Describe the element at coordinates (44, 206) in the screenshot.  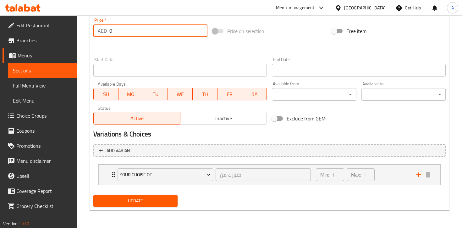
I see `span: Grocery Checklist` at that location.